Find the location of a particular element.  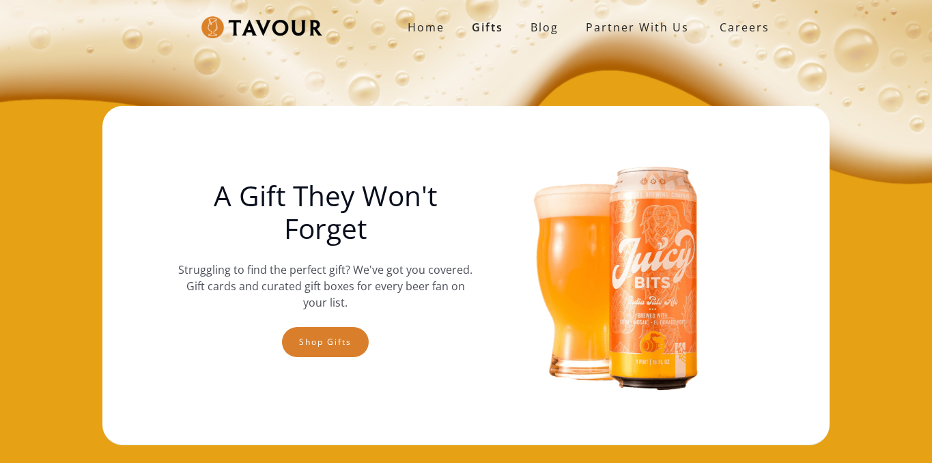

a: Shop gifts is located at coordinates (325, 342).